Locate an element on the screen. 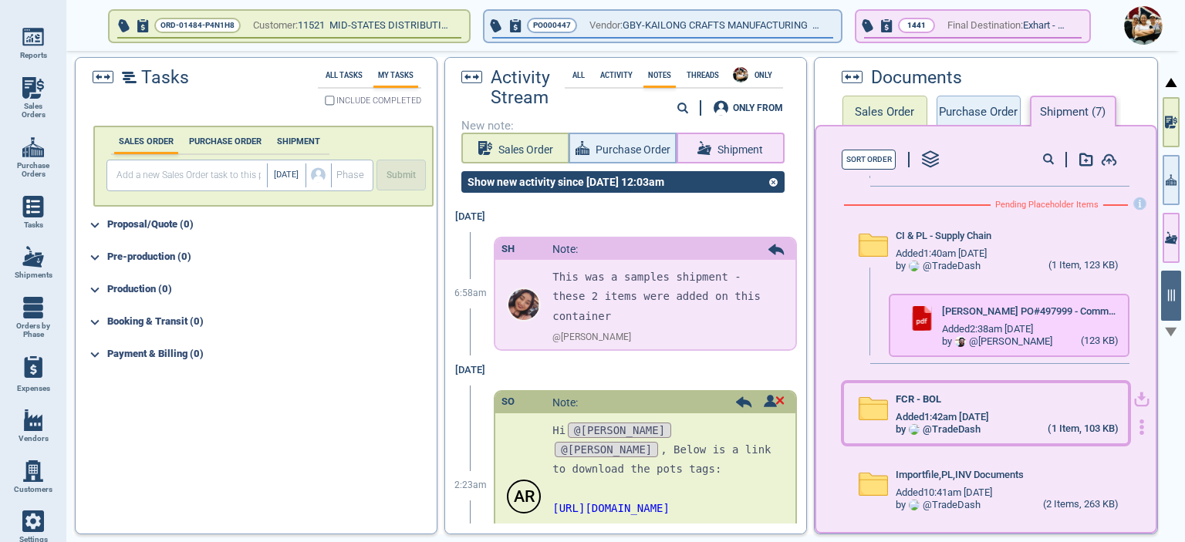 This screenshot has width=1185, height=542. div: Booking & Transit (0) is located at coordinates (271, 322).